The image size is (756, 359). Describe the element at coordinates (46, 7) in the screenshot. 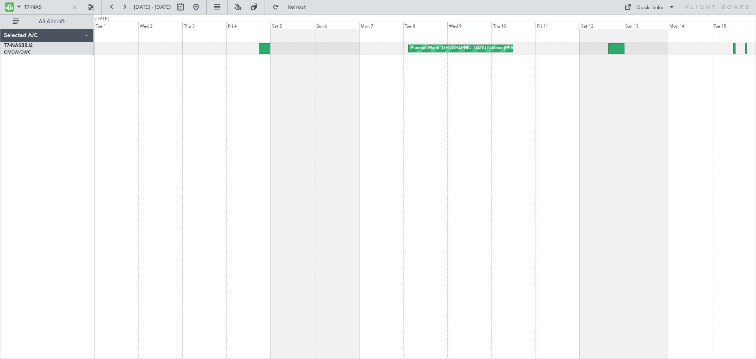

I see `input: A/C (Reg. or Type)` at that location.